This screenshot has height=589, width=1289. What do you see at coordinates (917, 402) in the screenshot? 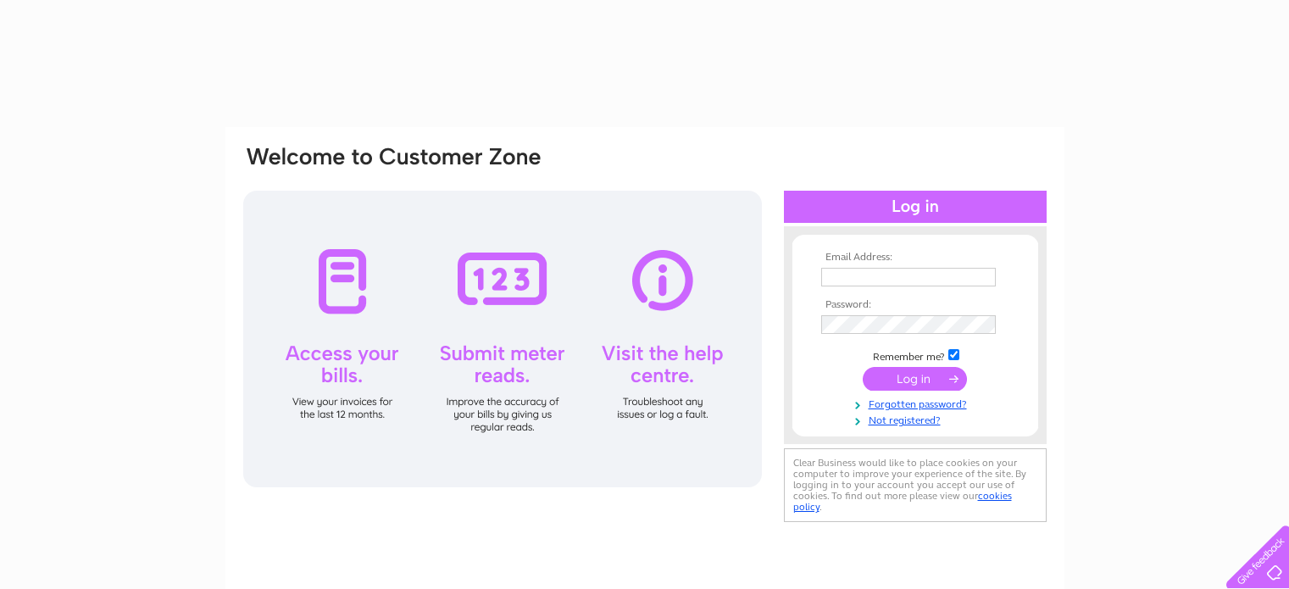
I see `a: Forgotten password?` at bounding box center [917, 402].